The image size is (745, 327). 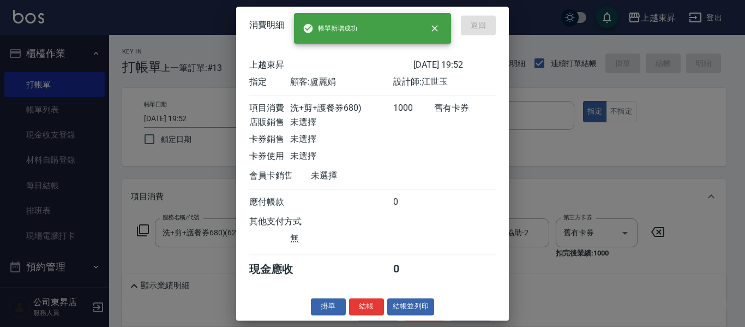 What do you see at coordinates (269, 202) in the screenshot?
I see `div: 應付帳款` at bounding box center [269, 202].